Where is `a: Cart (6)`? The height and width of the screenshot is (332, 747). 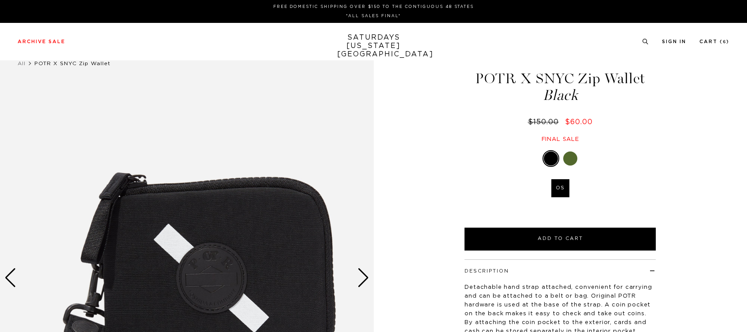
a: Cart (6) is located at coordinates (714, 41).